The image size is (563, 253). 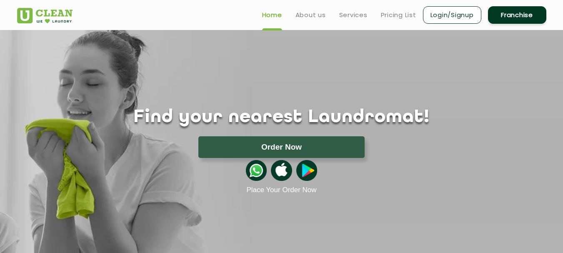 What do you see at coordinates (281, 171) in the screenshot?
I see `img: apple-icon.png` at bounding box center [281, 171].